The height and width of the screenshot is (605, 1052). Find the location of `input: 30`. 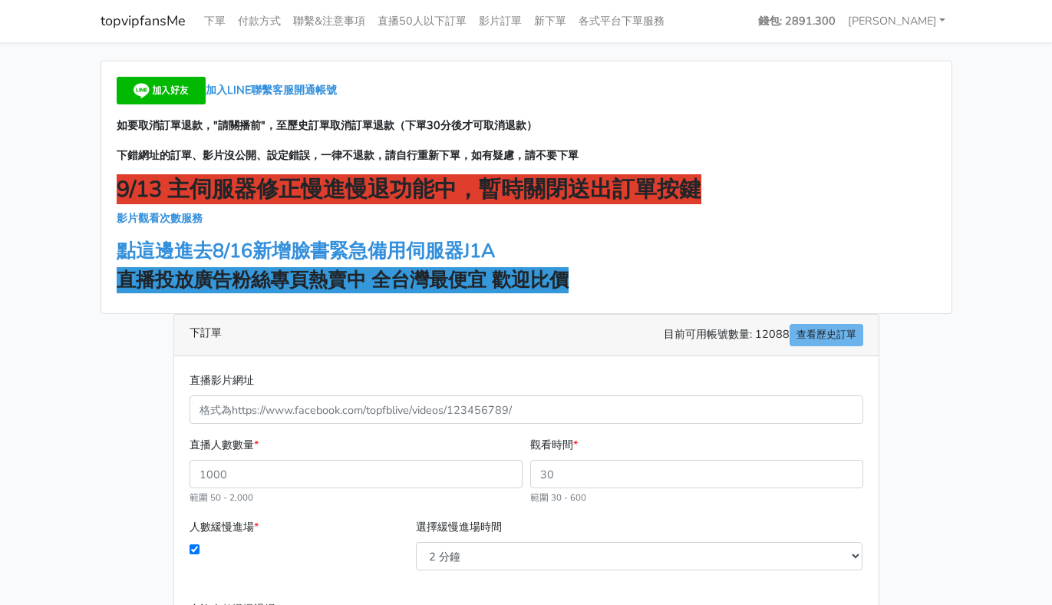

input: 30 is located at coordinates (697, 474).